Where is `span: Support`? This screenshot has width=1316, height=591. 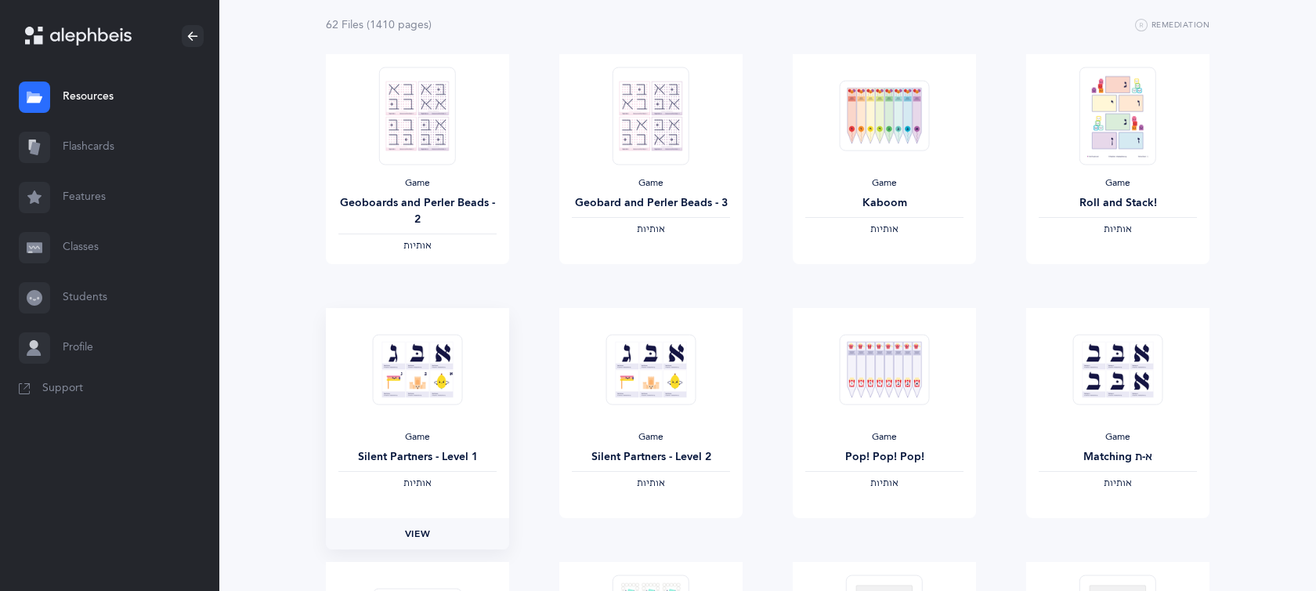
span: Support is located at coordinates (63, 389).